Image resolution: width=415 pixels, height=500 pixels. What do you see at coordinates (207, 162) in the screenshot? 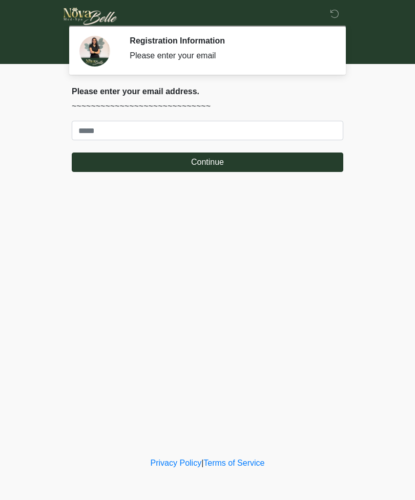
I see `button: Continue` at bounding box center [207, 162].